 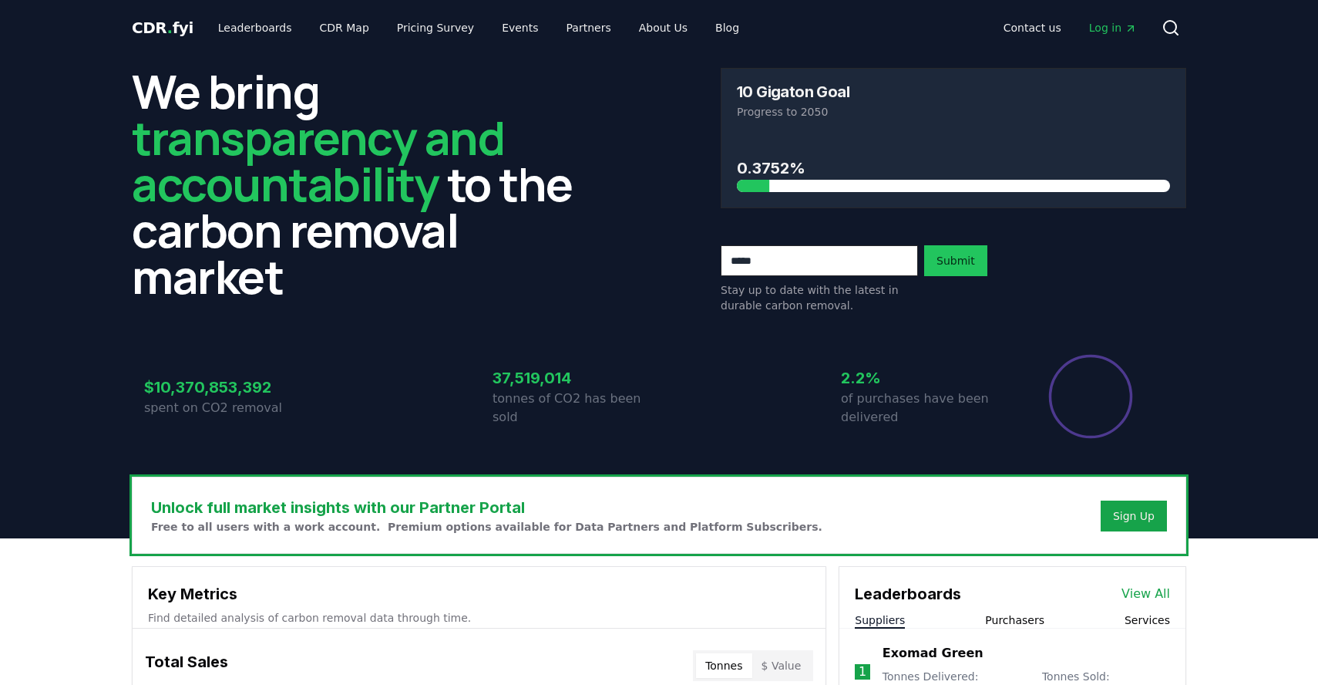 What do you see at coordinates (255, 28) in the screenshot?
I see `a: Leaderboards` at bounding box center [255, 28].